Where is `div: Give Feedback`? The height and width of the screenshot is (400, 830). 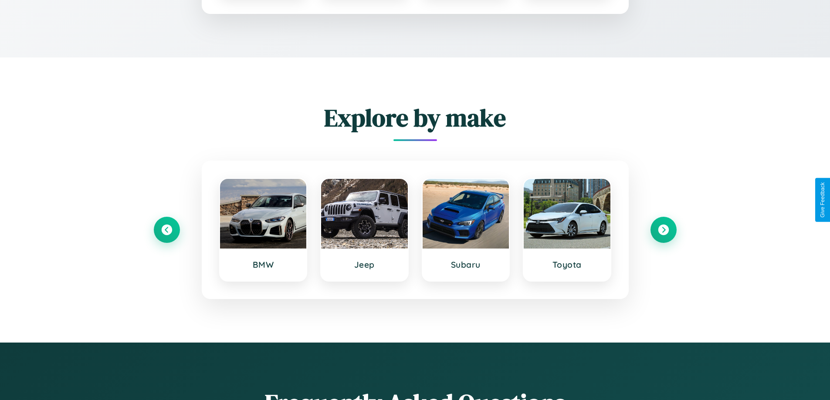 div: Give Feedback is located at coordinates (823, 200).